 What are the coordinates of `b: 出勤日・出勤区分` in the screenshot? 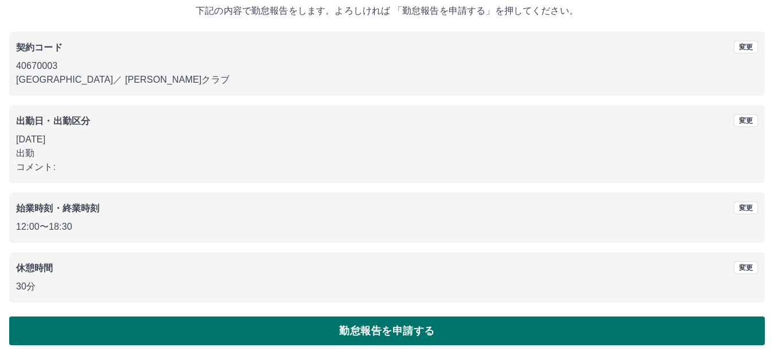 It's located at (53, 120).